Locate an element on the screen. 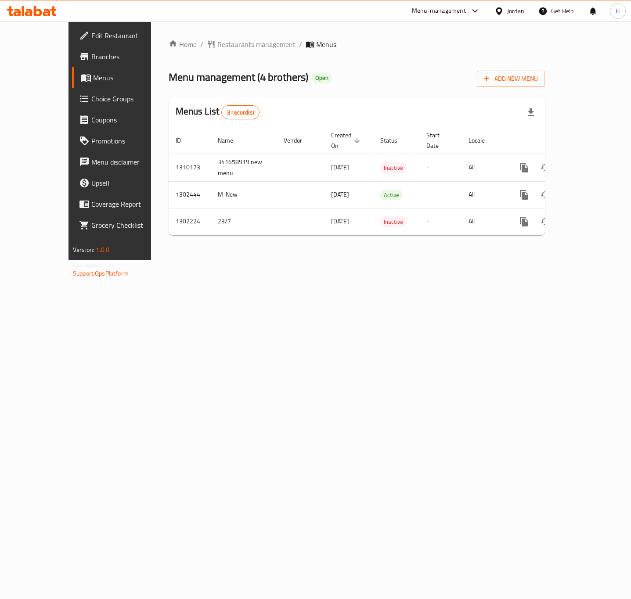 The image size is (631, 599). a: Branches is located at coordinates (123, 57).